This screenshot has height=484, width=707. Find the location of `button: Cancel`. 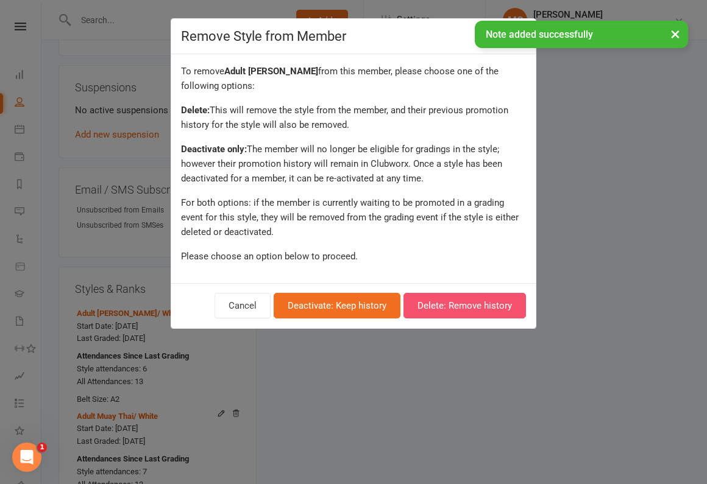

button: Cancel is located at coordinates (242, 306).